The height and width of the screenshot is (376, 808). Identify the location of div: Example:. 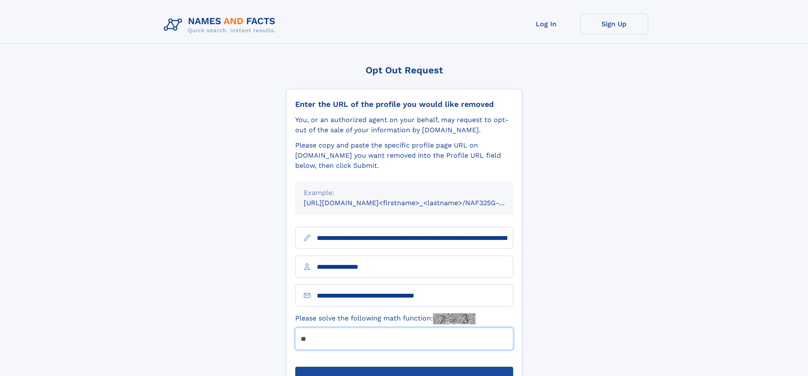
(404, 193).